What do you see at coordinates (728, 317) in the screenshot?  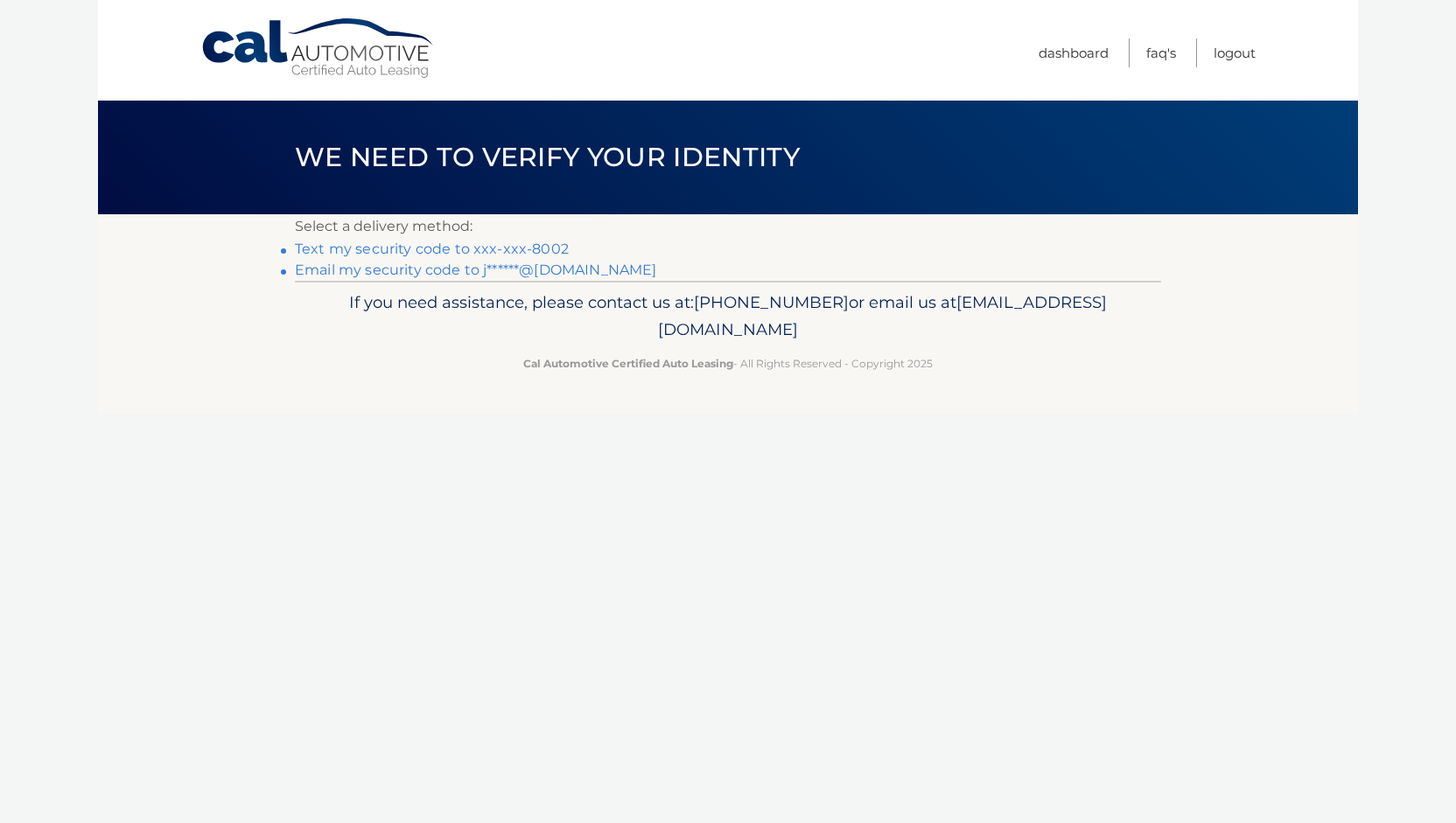 I see `p: If you need assistance, please contact us at: or email us at` at bounding box center [728, 317].